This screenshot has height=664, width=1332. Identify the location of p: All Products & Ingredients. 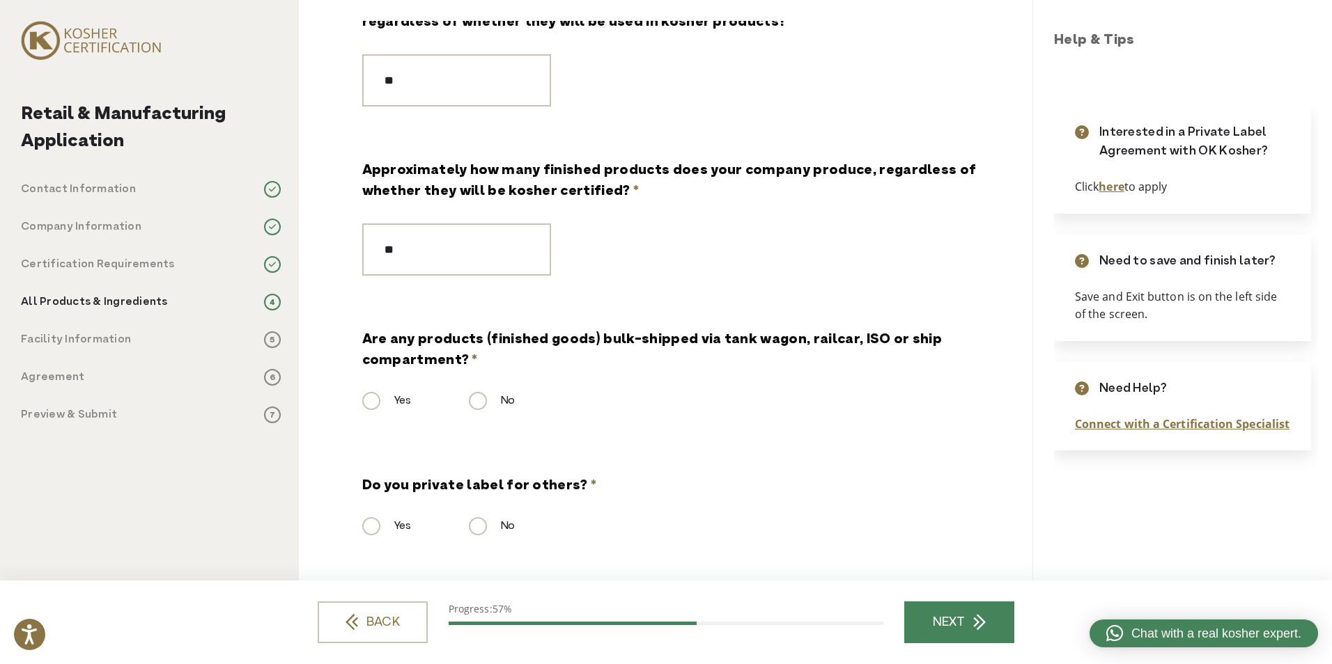
(94, 302).